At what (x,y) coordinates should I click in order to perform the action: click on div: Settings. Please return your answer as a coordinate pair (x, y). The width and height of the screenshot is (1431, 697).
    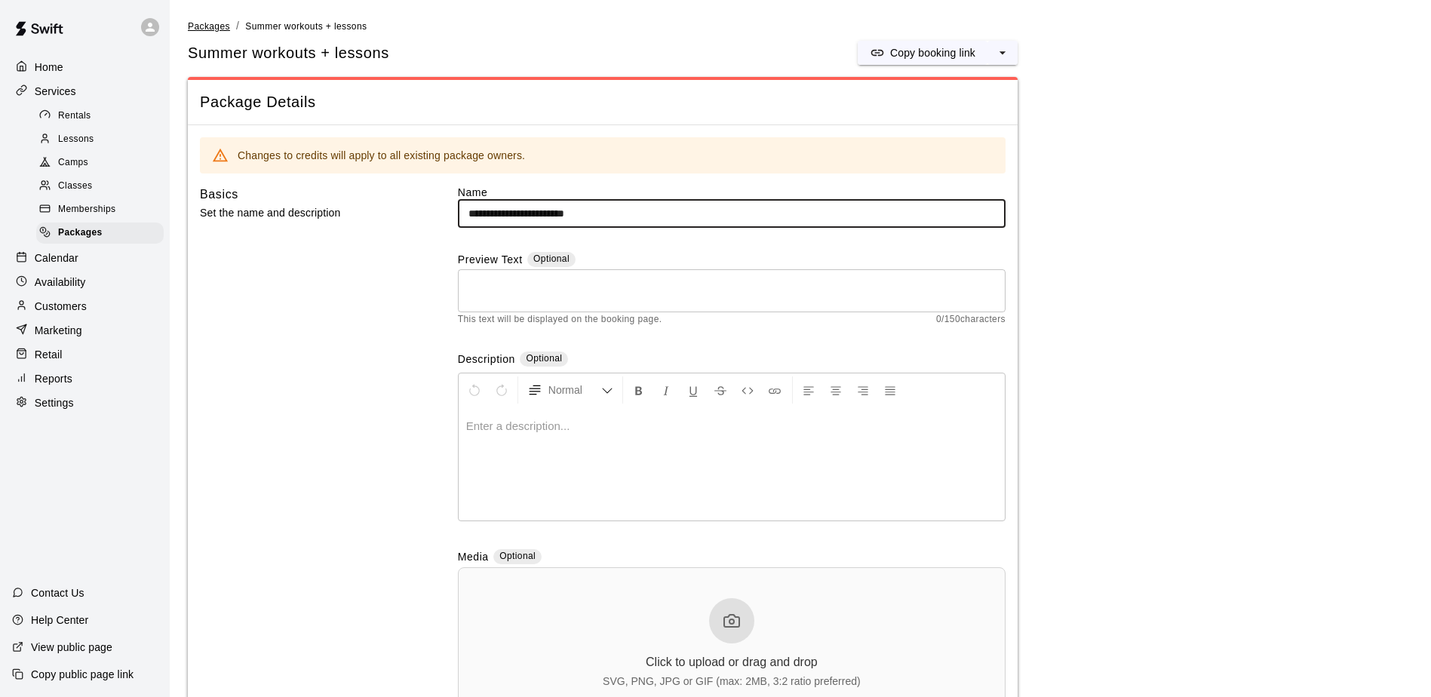
    Looking at the image, I should click on (85, 403).